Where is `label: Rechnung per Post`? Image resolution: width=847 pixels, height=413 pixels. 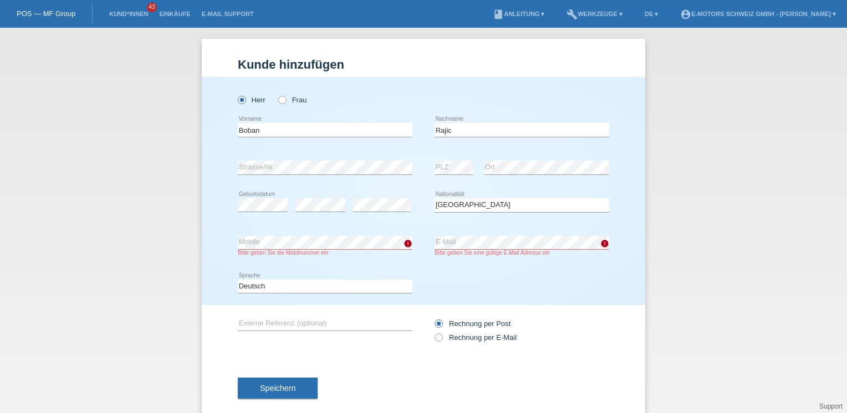
label: Rechnung per Post is located at coordinates (472, 324).